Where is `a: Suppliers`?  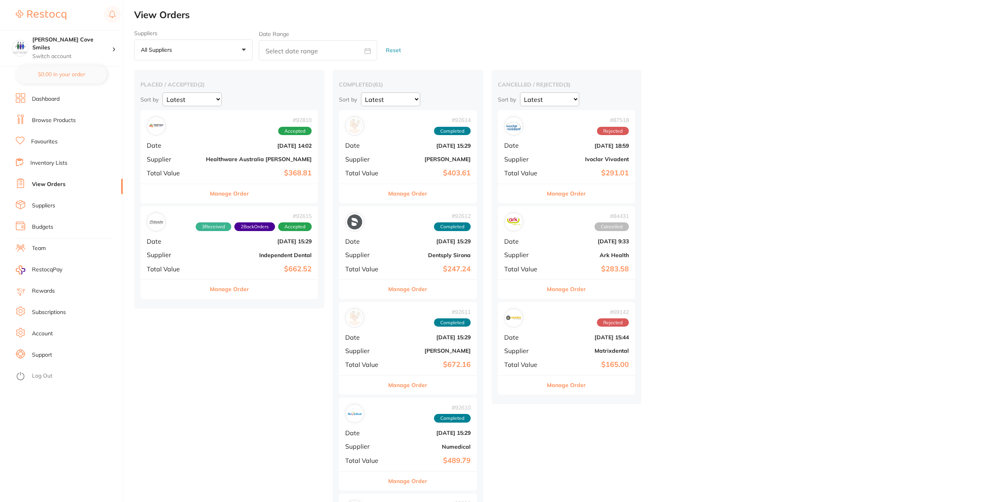
a: Suppliers is located at coordinates (43, 206).